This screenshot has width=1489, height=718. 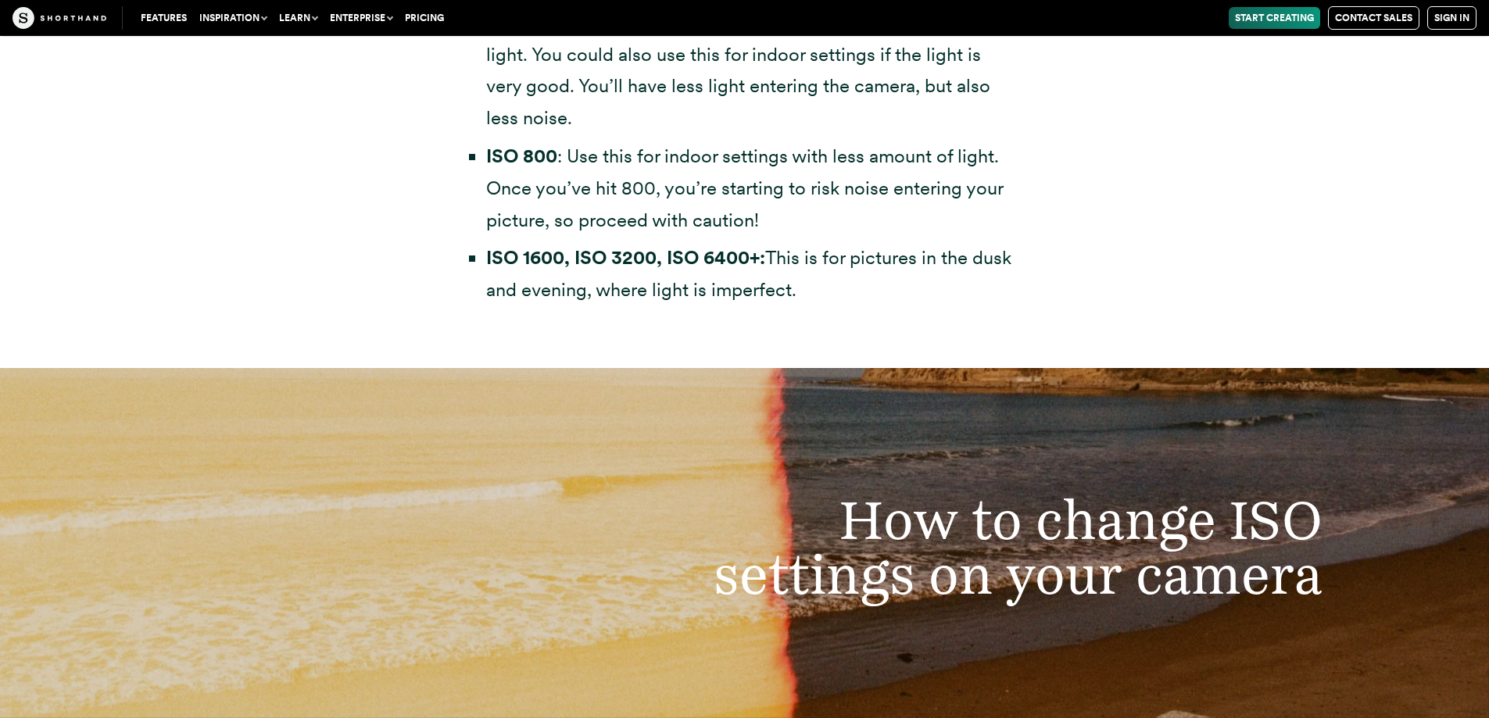 What do you see at coordinates (752, 70) in the screenshot?
I see `li: In this range, we’re talking cloudy days with imperfect light. You could also use this for indoor...` at bounding box center [752, 70].